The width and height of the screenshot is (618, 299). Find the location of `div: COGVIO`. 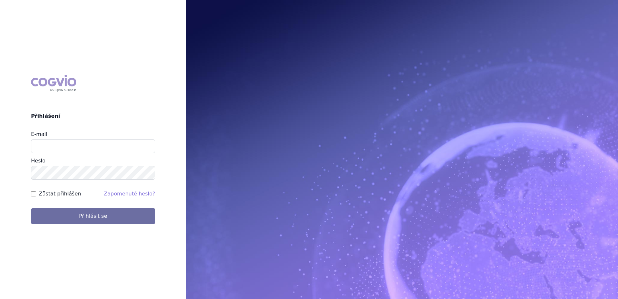

div: COGVIO is located at coordinates (54, 83).